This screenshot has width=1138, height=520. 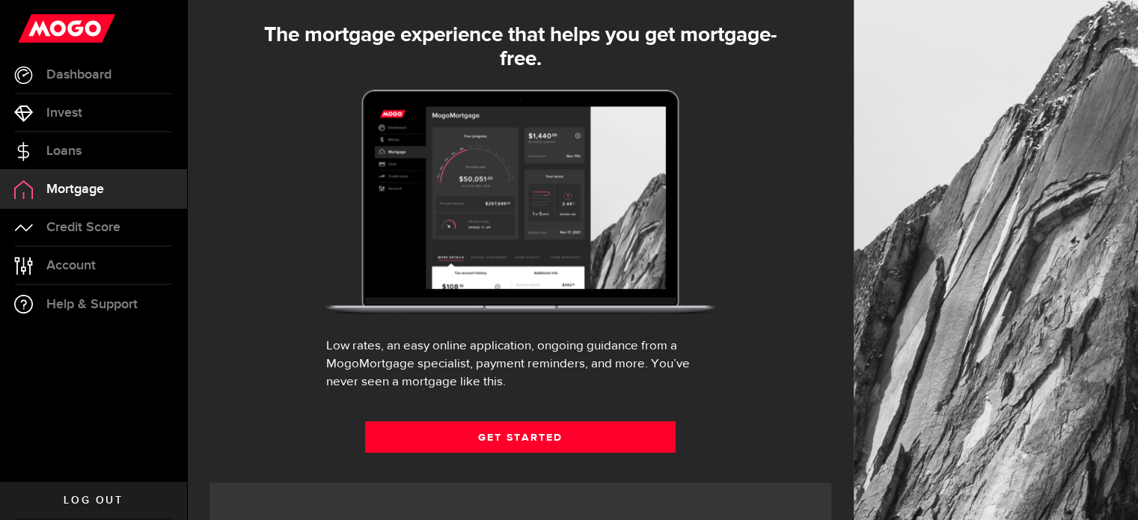 What do you see at coordinates (520, 47) in the screenshot?
I see `h3: The mortgage experience that helps you get mortgage-free.` at bounding box center [520, 47].